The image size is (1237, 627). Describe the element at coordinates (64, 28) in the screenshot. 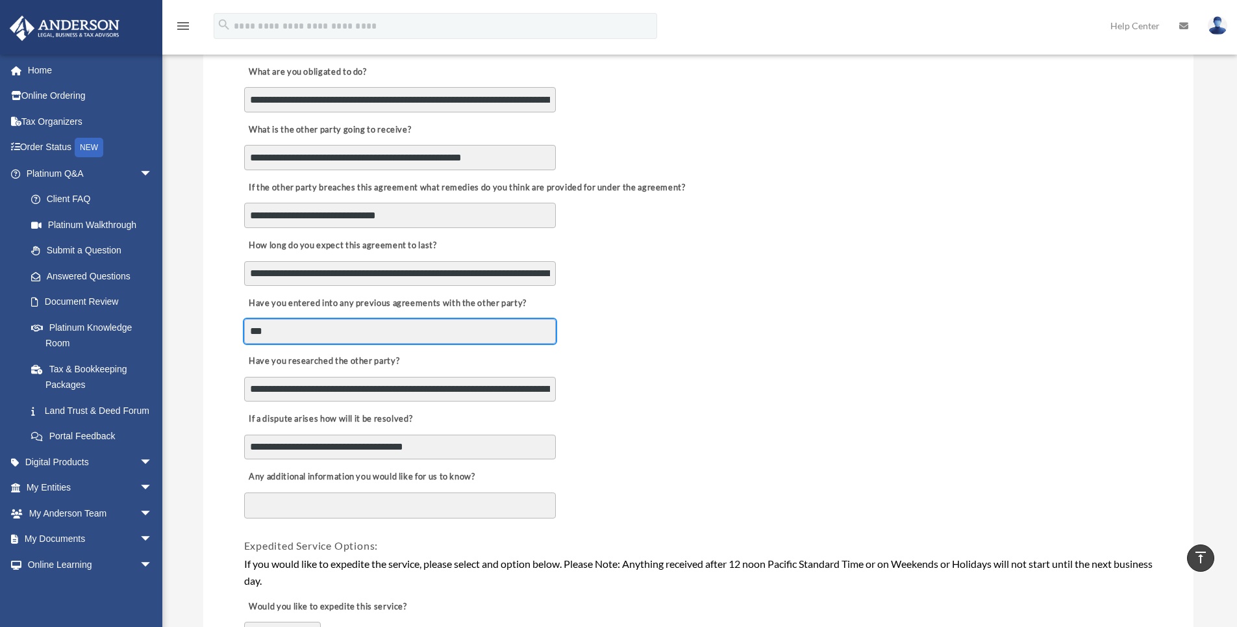

I see `img: Anderson Advisors Platinum Portal` at that location.